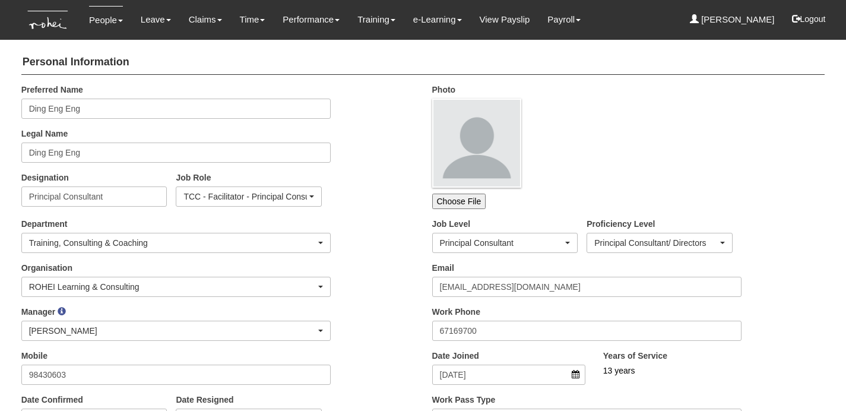 This screenshot has height=411, width=846. I want to click on button: Principal Consultant, so click(505, 243).